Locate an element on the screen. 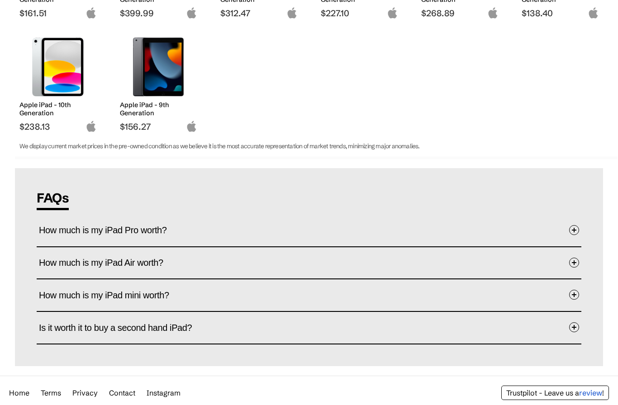 This screenshot has width=618, height=405. p: We display current market prices in the pre-owned condition as we believe it is the most accurate... is located at coordinates (302, 146).